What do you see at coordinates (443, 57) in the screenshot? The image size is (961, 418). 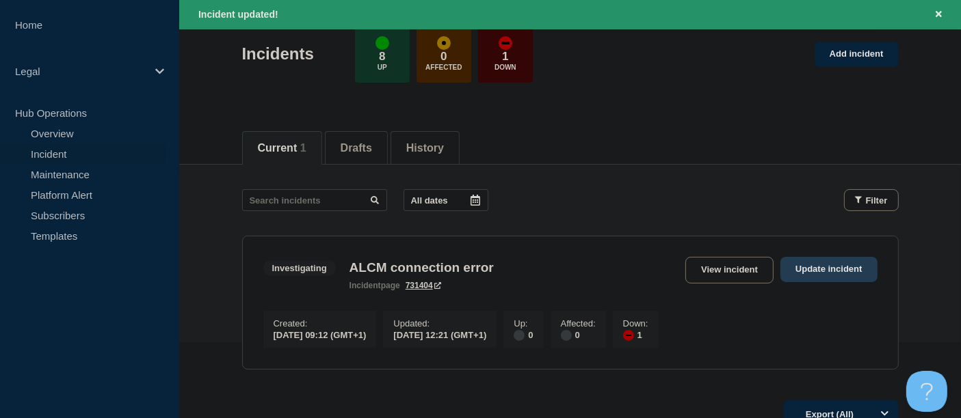 I see `p: 0` at bounding box center [443, 57].